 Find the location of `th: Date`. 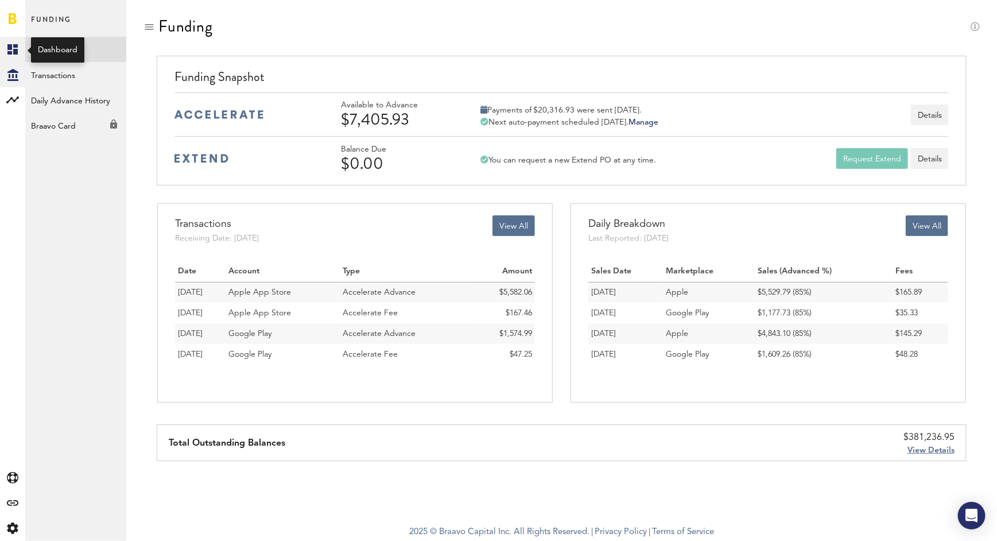

th: Date is located at coordinates (200, 272).